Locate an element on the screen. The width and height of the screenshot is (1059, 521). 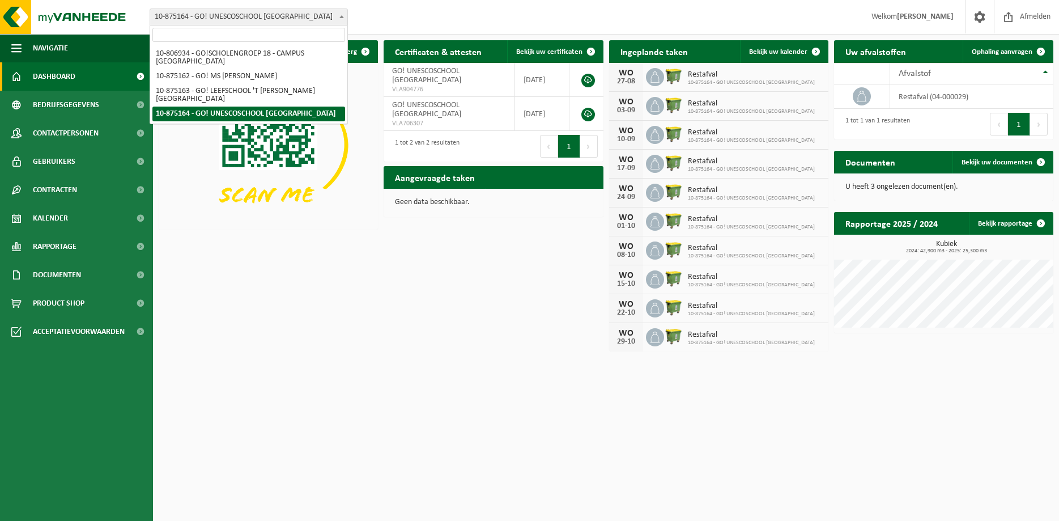
a: Bekijk uw certificaten is located at coordinates (555, 52).